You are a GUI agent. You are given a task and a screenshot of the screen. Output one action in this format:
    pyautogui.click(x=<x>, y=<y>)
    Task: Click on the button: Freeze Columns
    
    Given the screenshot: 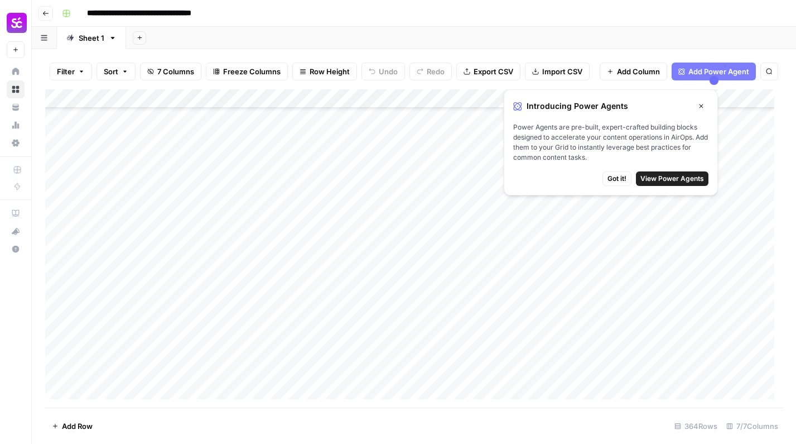 What is the action you would take?
    pyautogui.click(x=247, y=71)
    